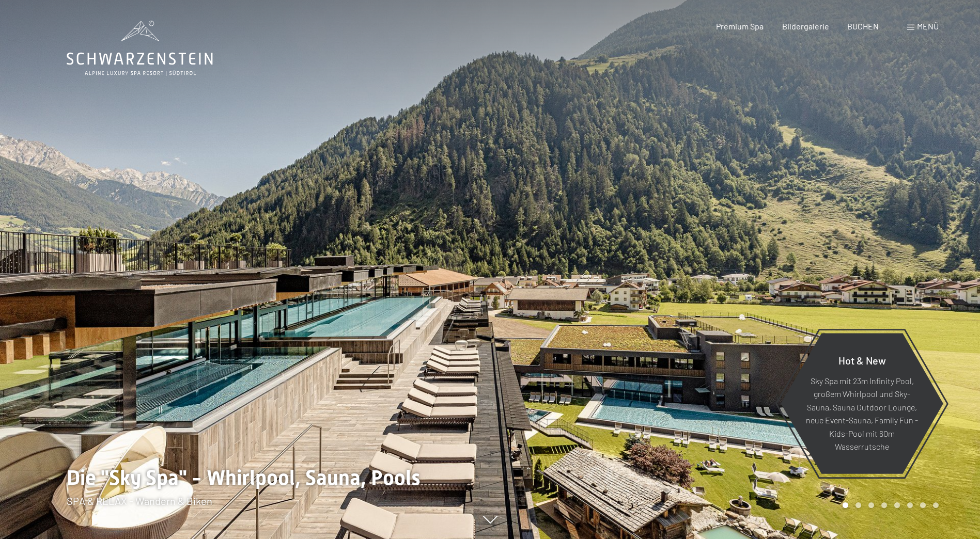  What do you see at coordinates (845, 505) in the screenshot?
I see `div: Carousel Page 1 (Current Slide)` at bounding box center [845, 505].